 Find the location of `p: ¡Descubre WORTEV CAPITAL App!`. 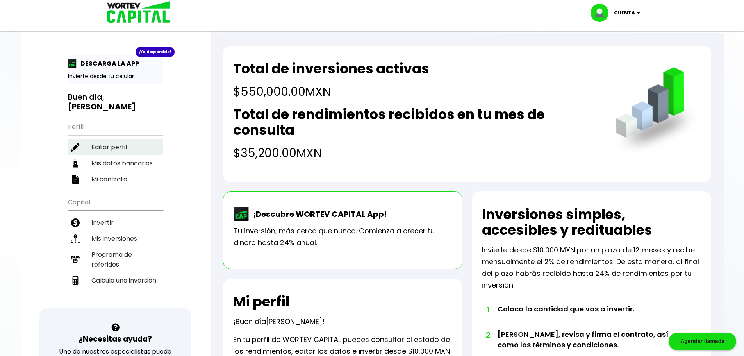

p: ¡Descubre WORTEV CAPITAL App! is located at coordinates (318, 214).